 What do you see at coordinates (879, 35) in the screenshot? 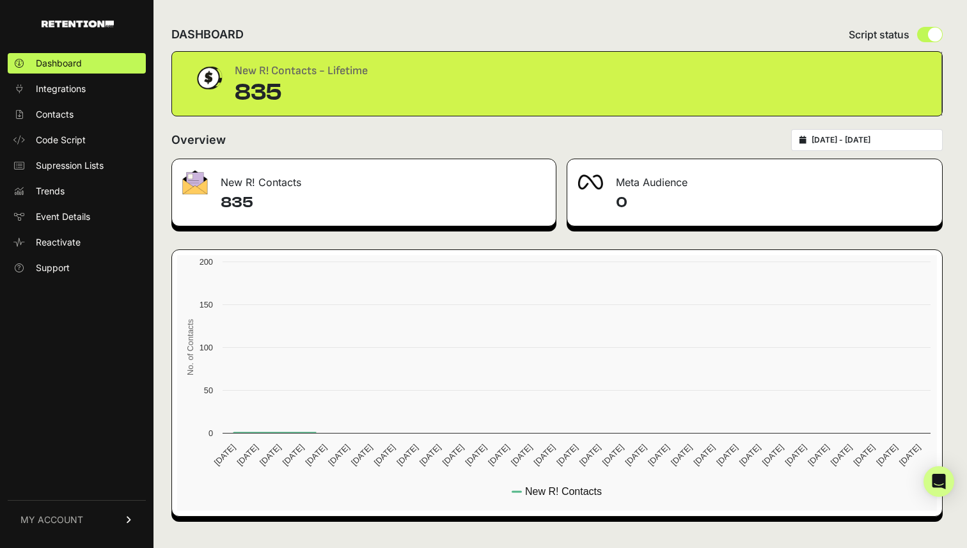
I see `span: Script status` at bounding box center [879, 35].